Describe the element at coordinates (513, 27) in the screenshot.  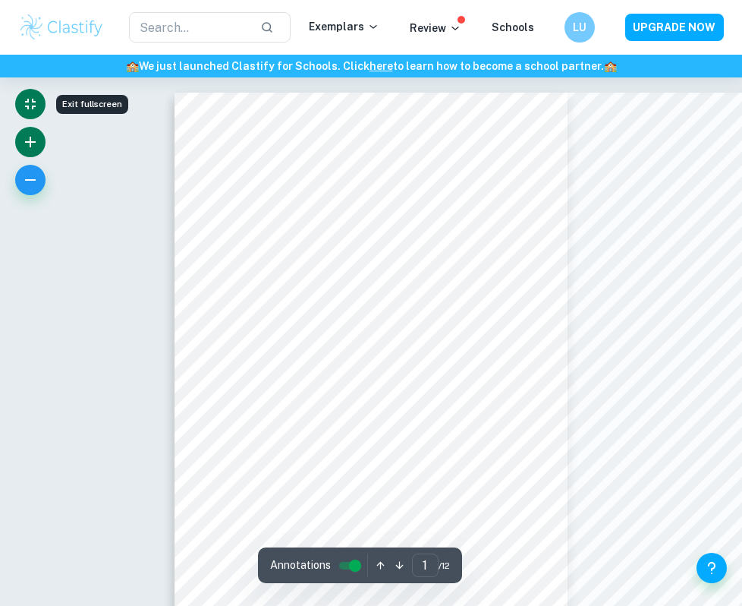
I see `a: Schools` at that location.